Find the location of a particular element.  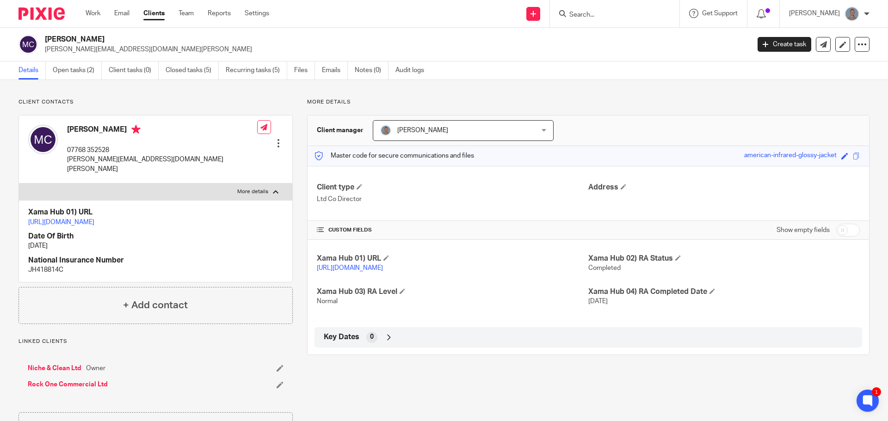

a: Client tasks (0) is located at coordinates (134, 70).